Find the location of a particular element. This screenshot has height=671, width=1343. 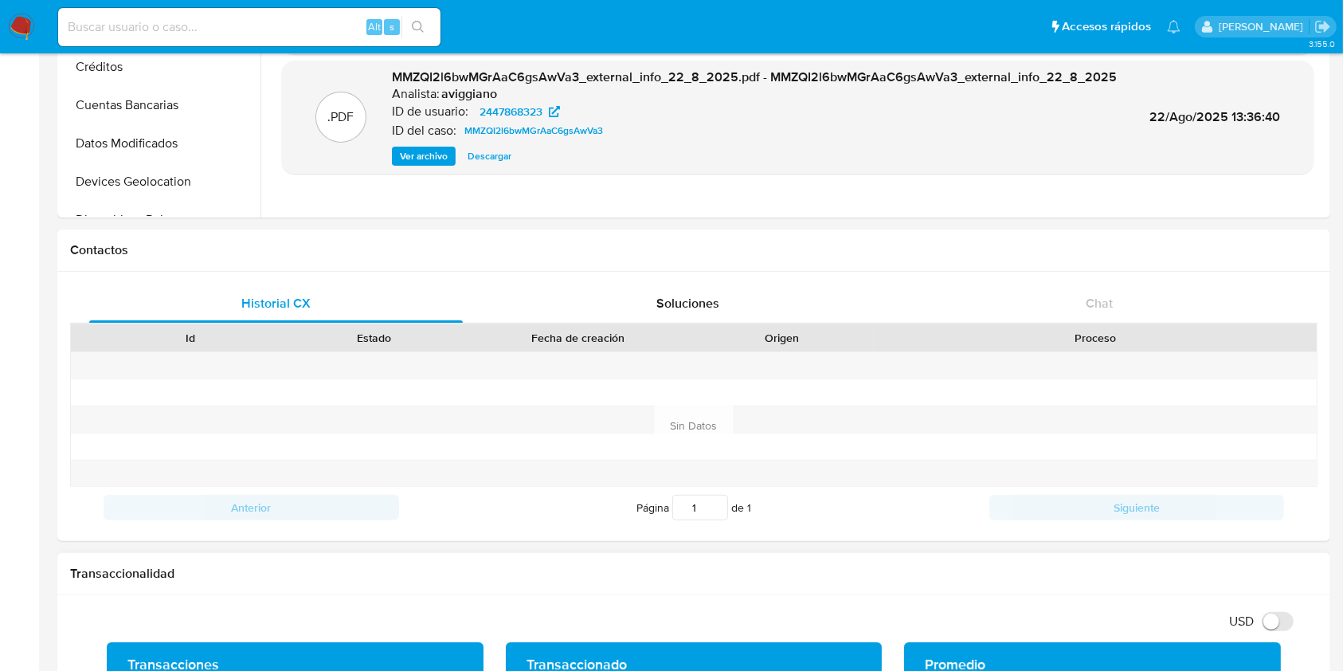

div: Proceso is located at coordinates (1095, 338).